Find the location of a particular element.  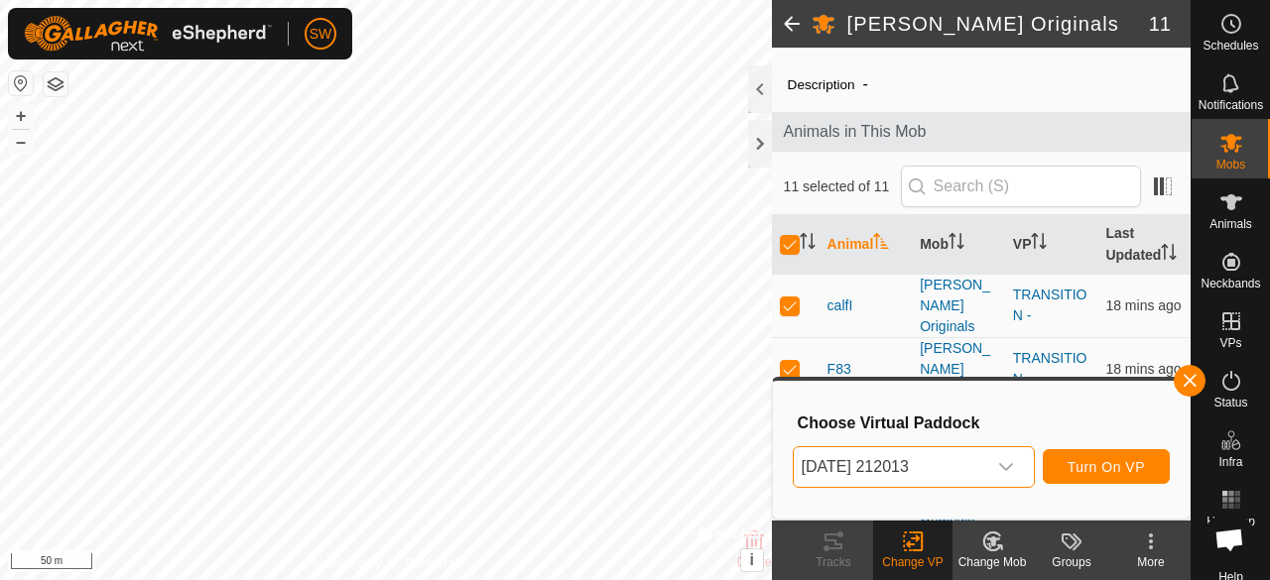

th: Last Updated is located at coordinates (1144, 245).